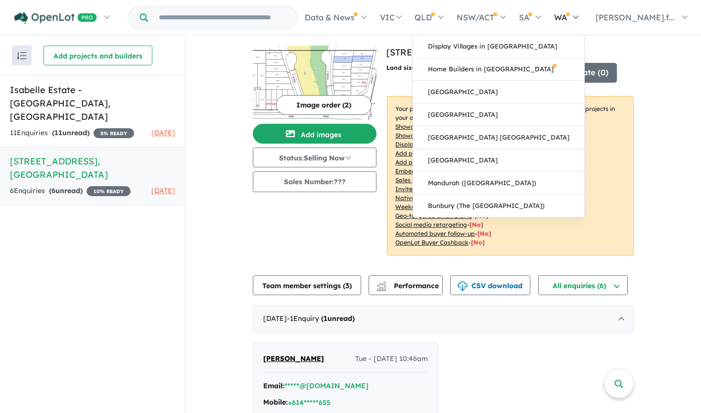  I want to click on u: Sales phone number, so click(425, 180).